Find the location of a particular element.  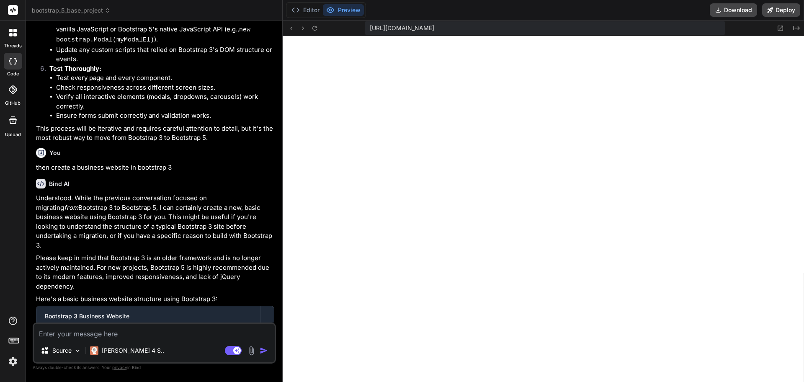

button: Deploy is located at coordinates (781, 10).